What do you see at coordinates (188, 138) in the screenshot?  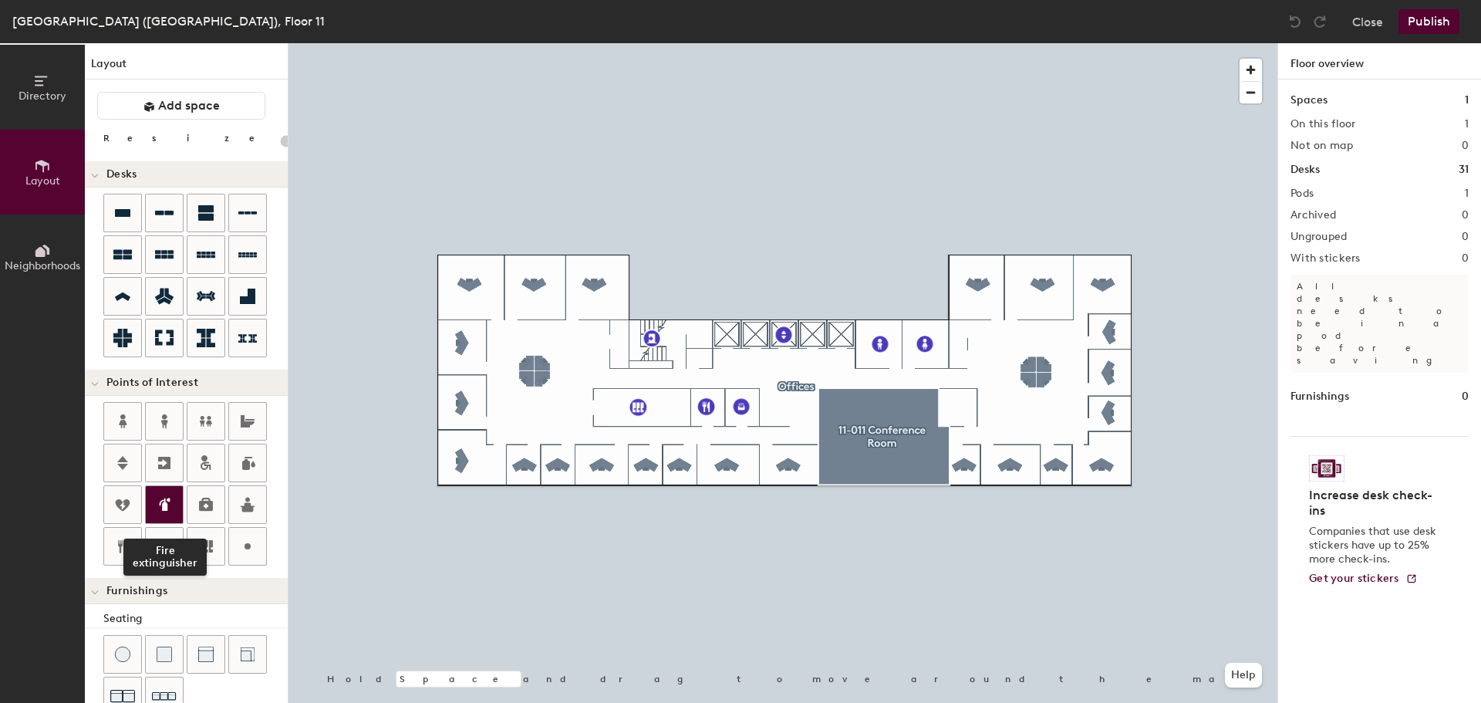 I see `div: Resize` at bounding box center [188, 138].